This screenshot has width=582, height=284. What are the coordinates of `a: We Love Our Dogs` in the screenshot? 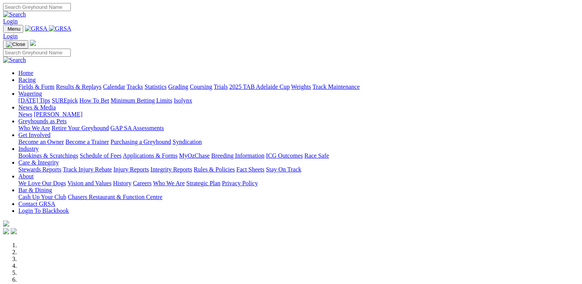 It's located at (42, 183).